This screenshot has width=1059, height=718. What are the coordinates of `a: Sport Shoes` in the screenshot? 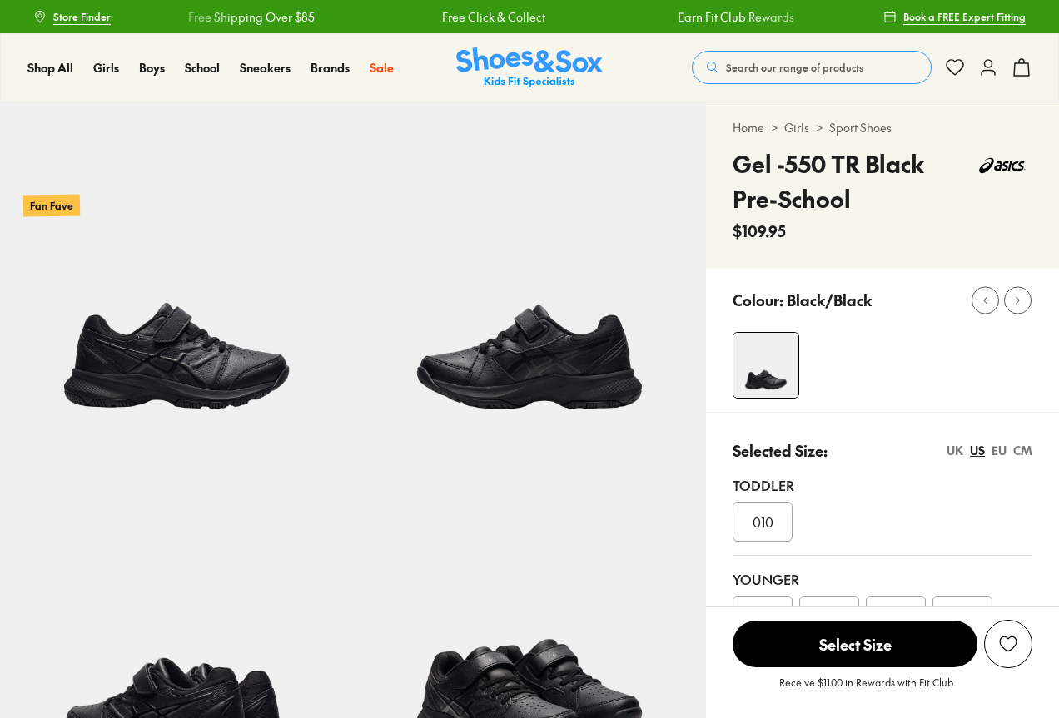 It's located at (860, 127).